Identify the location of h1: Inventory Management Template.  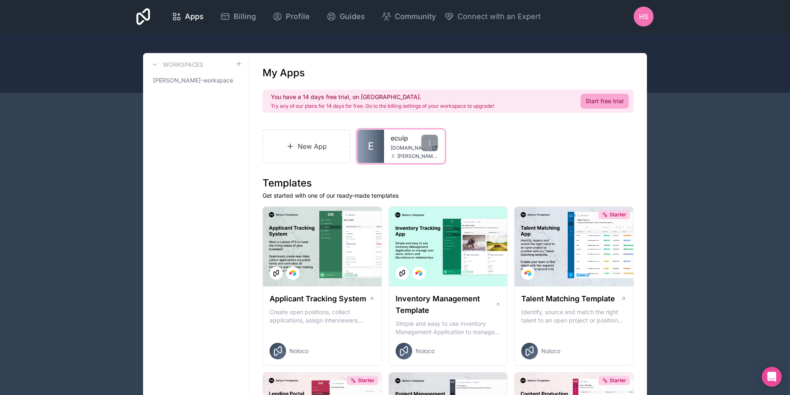
(446, 305).